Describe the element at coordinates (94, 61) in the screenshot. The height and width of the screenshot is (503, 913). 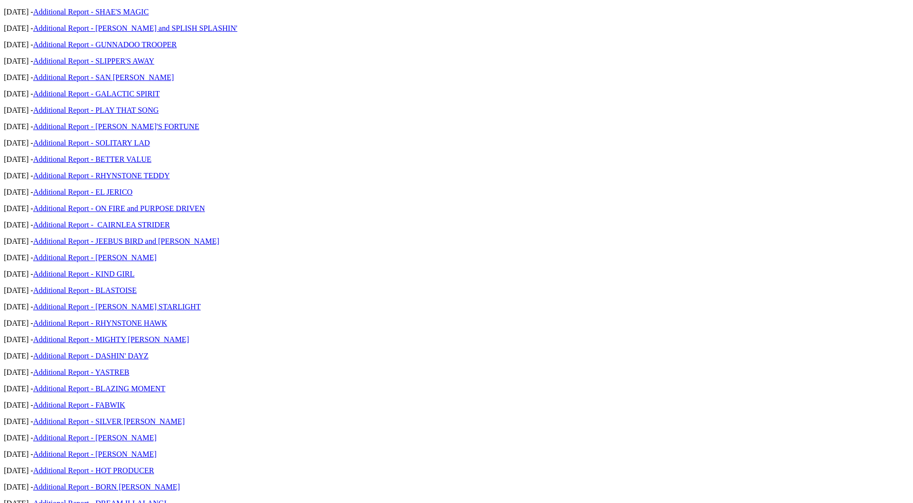
I see `a: Additional Report - SLIPPER'S AWAY` at that location.